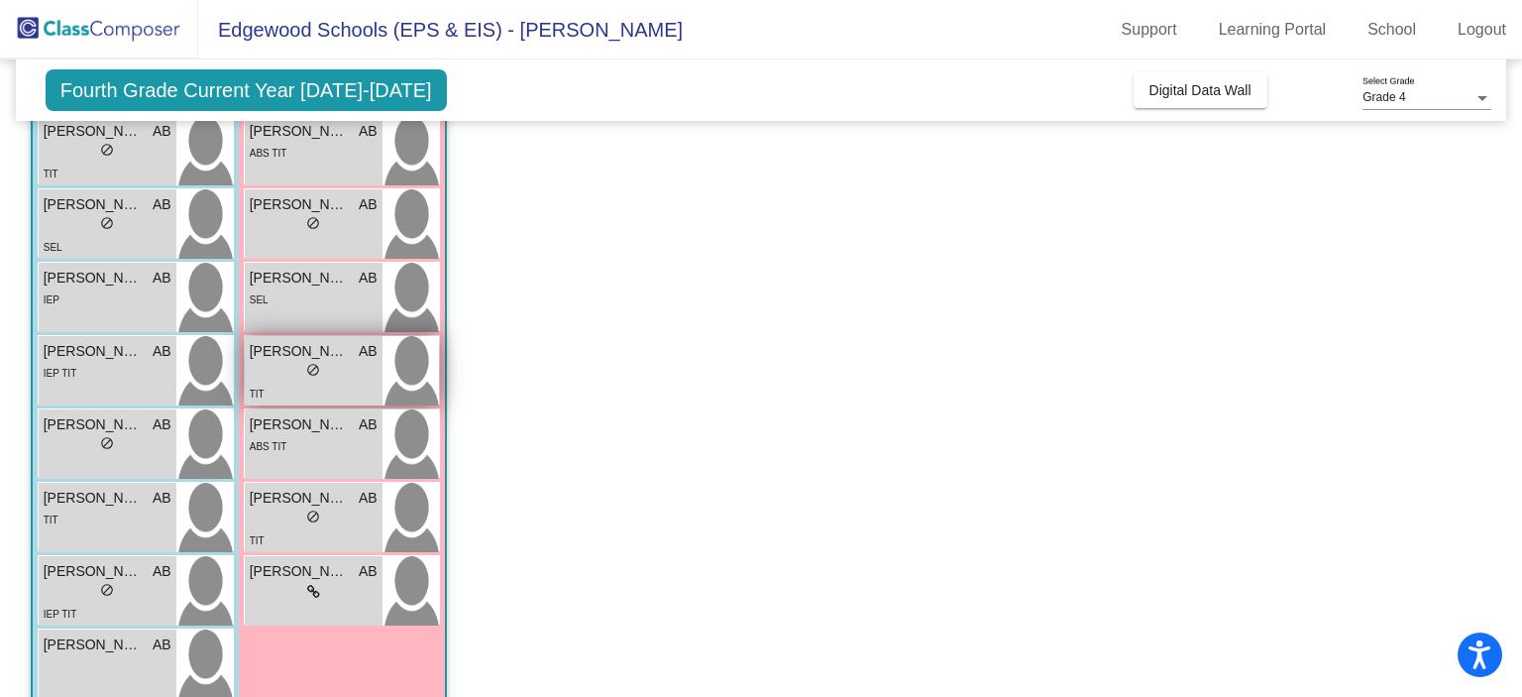 The width and height of the screenshot is (1522, 697). I want to click on span: IEP, so click(52, 299).